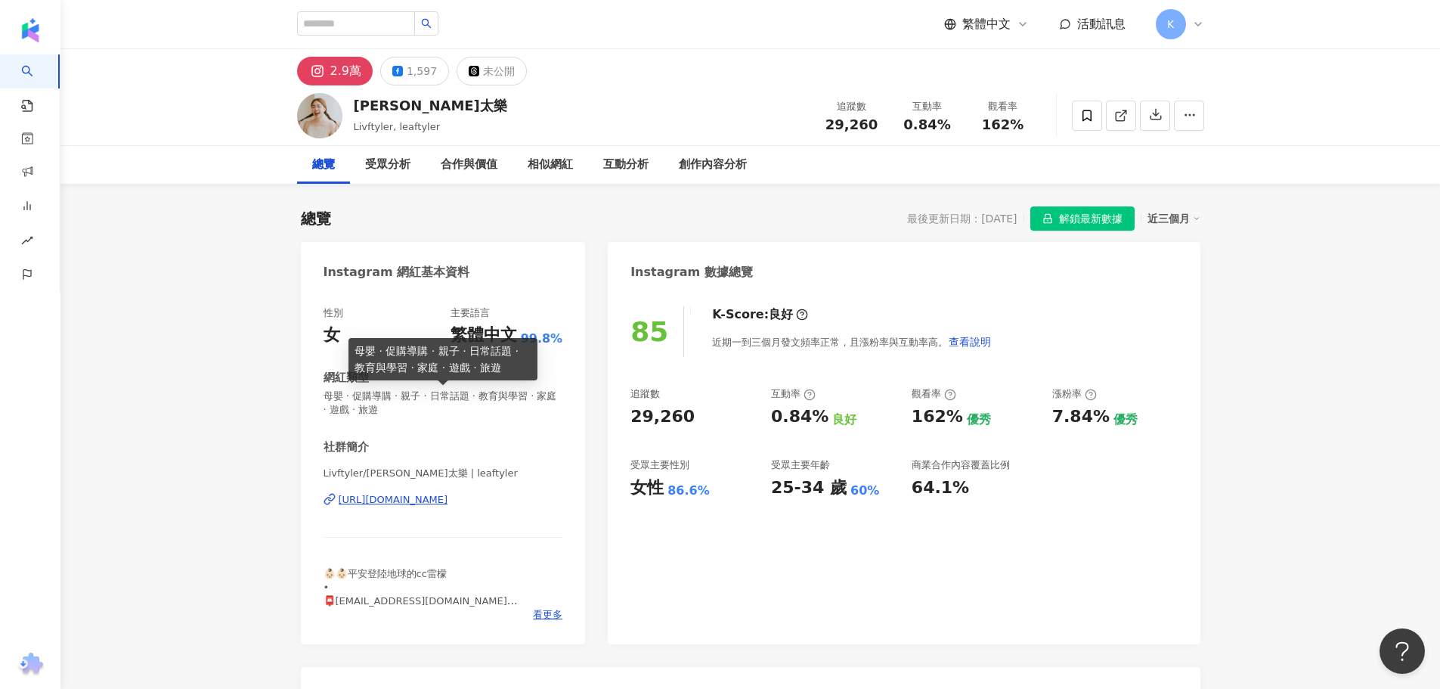 This screenshot has width=1440, height=689. Describe the element at coordinates (443, 359) in the screenshot. I see `div: 母嬰 · 促購導購 · 親子 · 日常話題 · 教育與學習 · 家庭 · 遊戲 · 旅遊` at that location.